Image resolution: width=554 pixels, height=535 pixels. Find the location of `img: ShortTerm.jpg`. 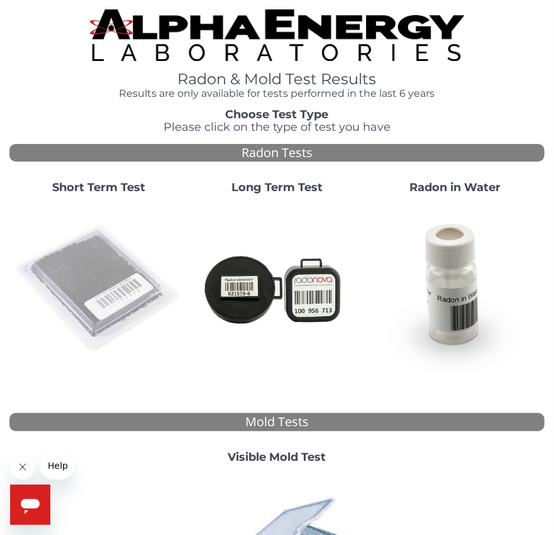

img: ShortTerm.jpg is located at coordinates (99, 289).